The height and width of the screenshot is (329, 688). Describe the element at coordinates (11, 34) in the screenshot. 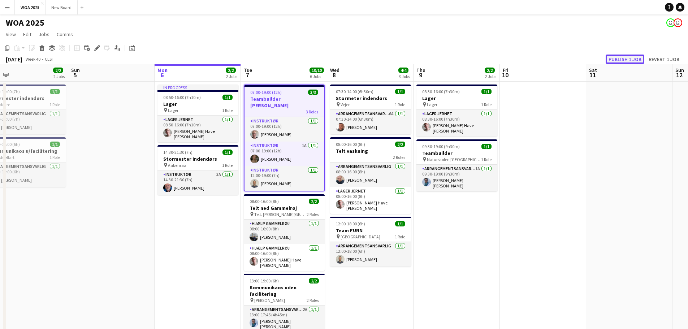

I see `a: View` at that location.